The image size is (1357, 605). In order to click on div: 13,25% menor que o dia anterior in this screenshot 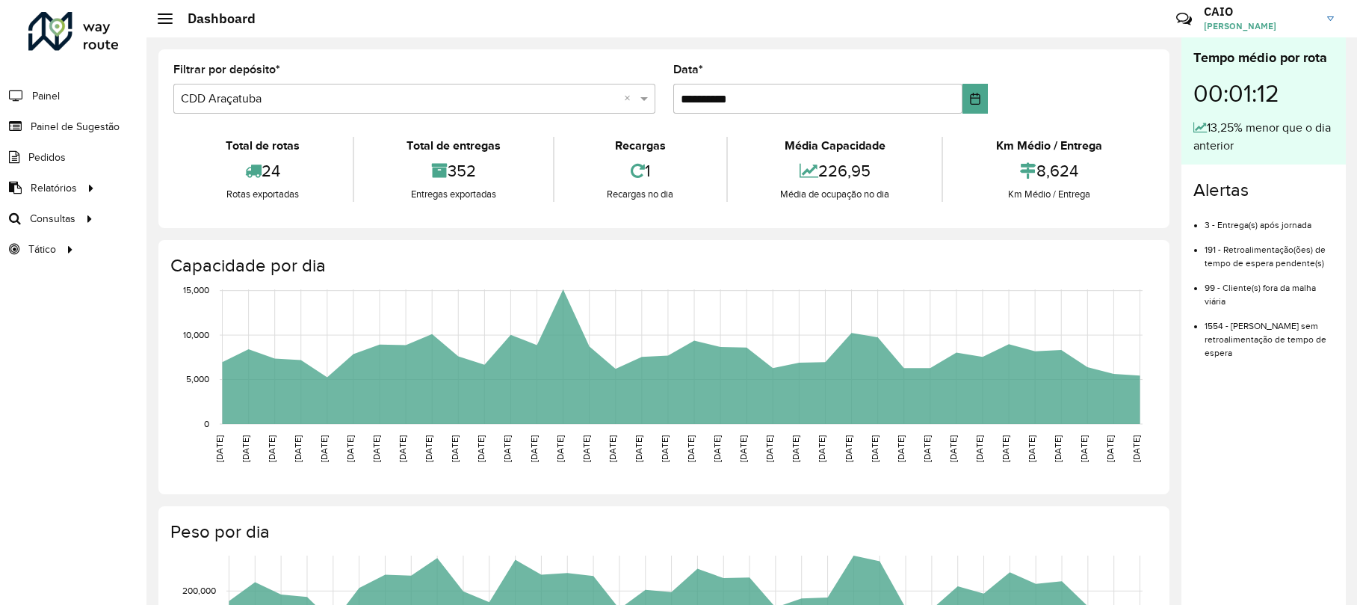, I will do `click(1264, 137)`.